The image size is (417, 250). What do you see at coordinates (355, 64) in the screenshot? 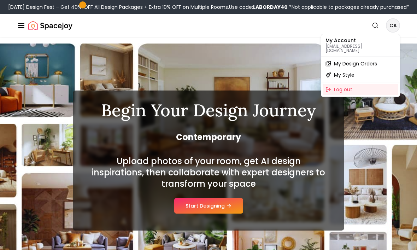
I see `span: My Design Orders` at bounding box center [355, 64].